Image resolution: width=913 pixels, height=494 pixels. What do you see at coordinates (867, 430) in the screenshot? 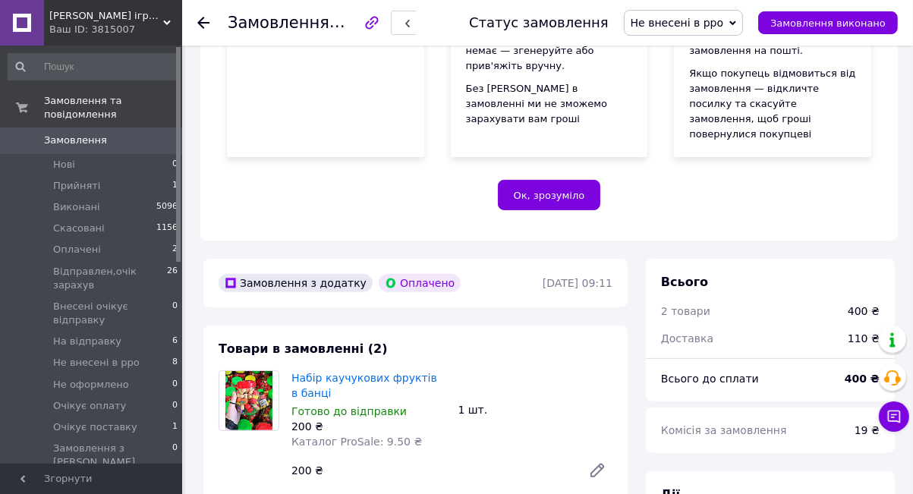
I see `span: 19 ₴` at bounding box center [867, 430].